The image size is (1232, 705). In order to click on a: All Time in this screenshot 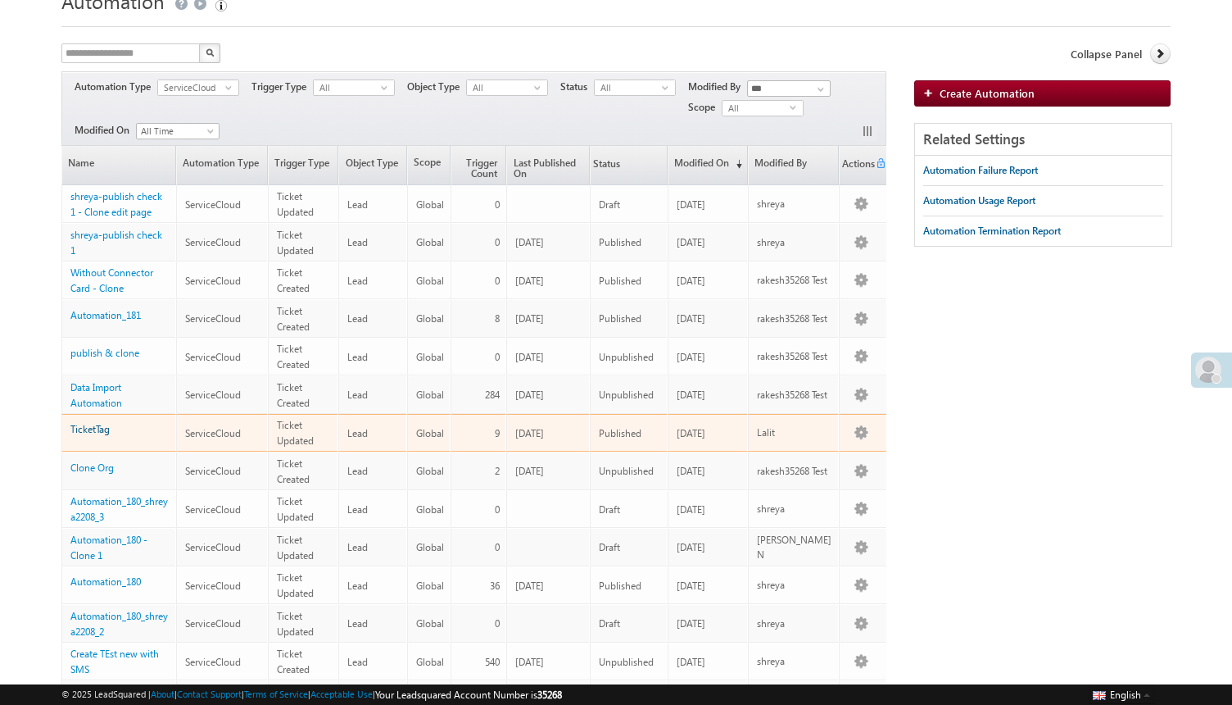, I will do `click(178, 131)`.